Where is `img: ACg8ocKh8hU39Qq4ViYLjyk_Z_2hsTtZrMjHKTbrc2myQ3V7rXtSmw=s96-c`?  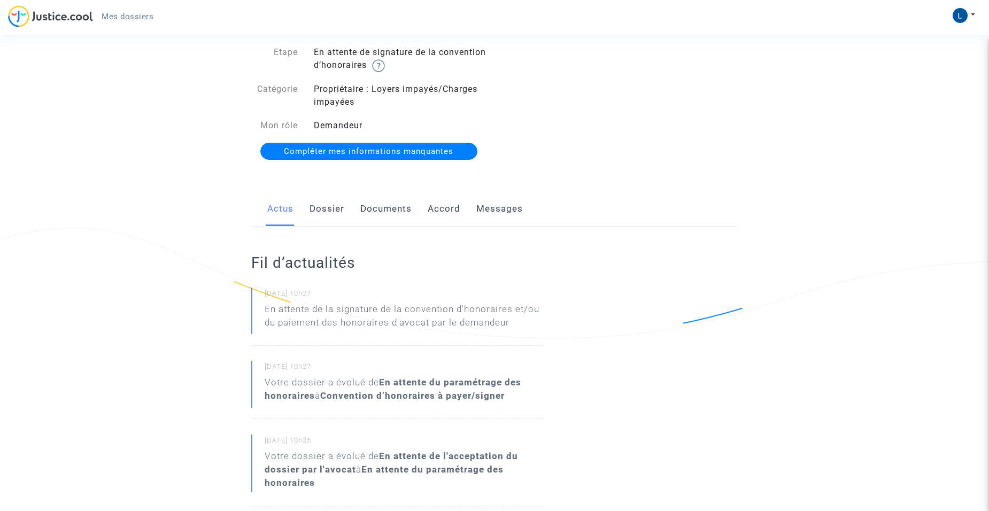
img: ACg8ocKh8hU39Qq4ViYLjyk_Z_2hsTtZrMjHKTbrc2myQ3V7rXtSmw=s96-c is located at coordinates (960, 16).